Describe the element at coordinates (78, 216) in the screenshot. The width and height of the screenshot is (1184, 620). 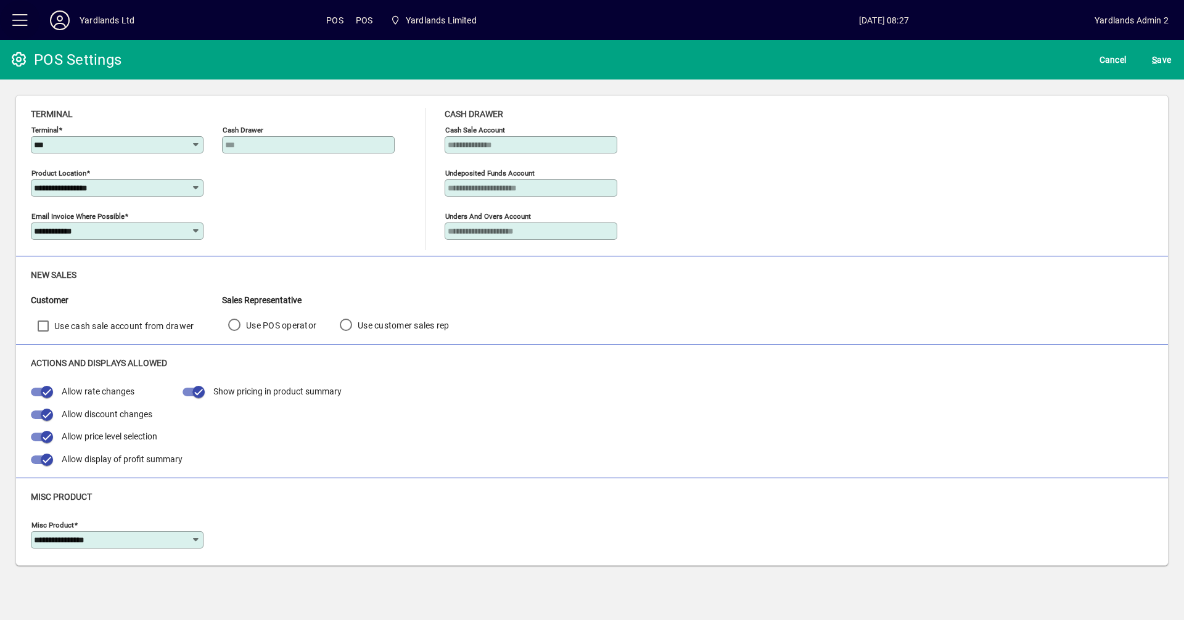
I see `mat-label: Email Invoice where possible` at that location.